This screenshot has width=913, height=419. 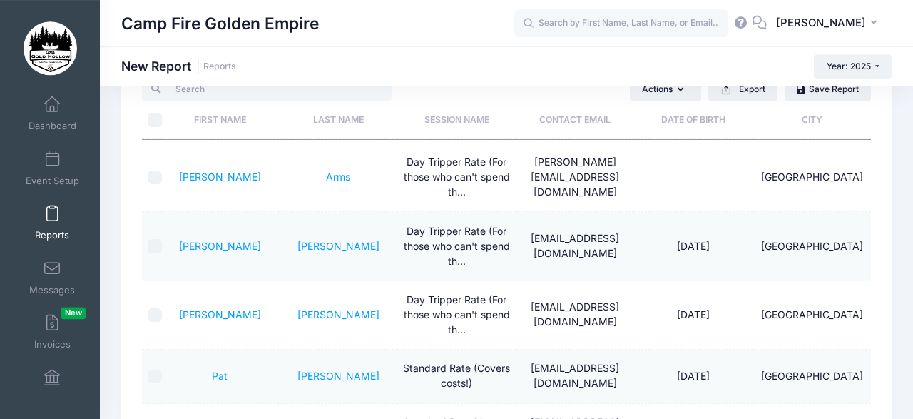 I want to click on th: City: activate to sort column ascending, so click(x=812, y=120).